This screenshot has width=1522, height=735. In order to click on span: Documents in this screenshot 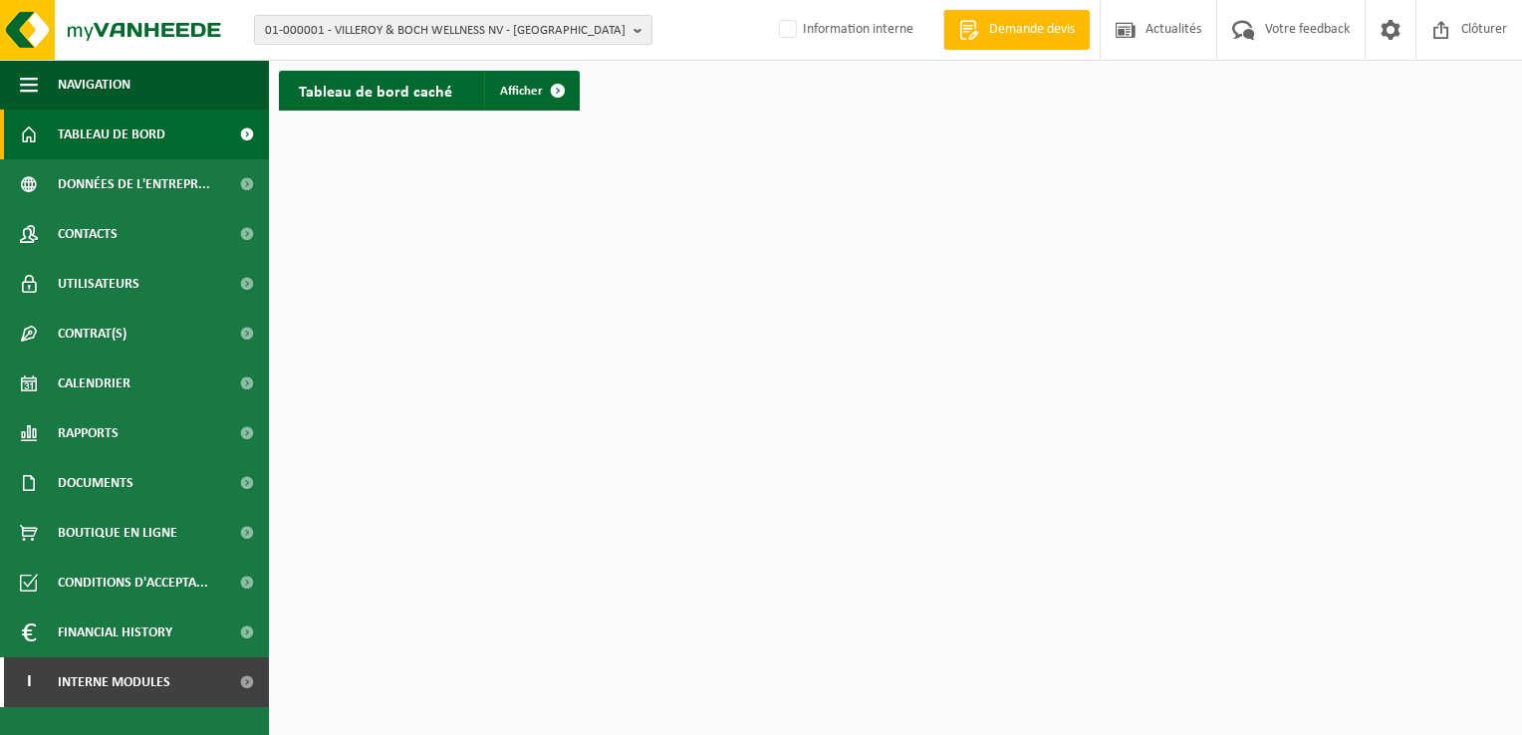, I will do `click(96, 483)`.